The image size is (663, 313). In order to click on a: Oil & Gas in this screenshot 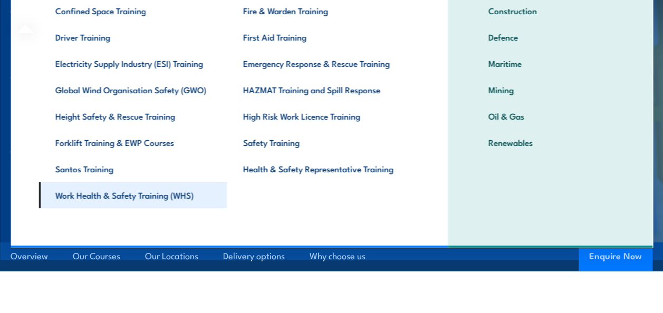, I will do `click(550, 116)`.